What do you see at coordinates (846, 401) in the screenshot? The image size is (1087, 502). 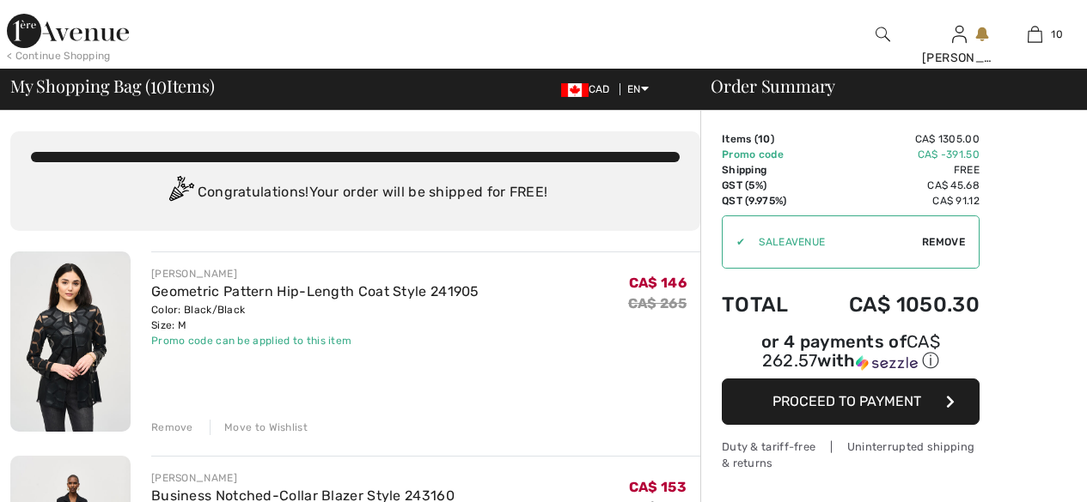 I see `span: Proceed to Payment` at bounding box center [846, 401].